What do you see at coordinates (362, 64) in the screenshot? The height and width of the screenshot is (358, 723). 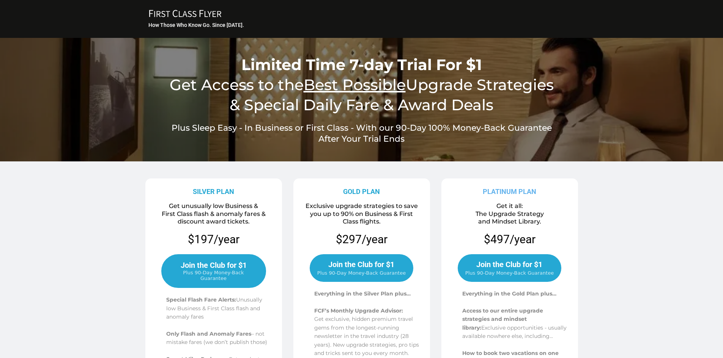 I see `span: Limited Time 7-day Trial For $1` at bounding box center [362, 64].